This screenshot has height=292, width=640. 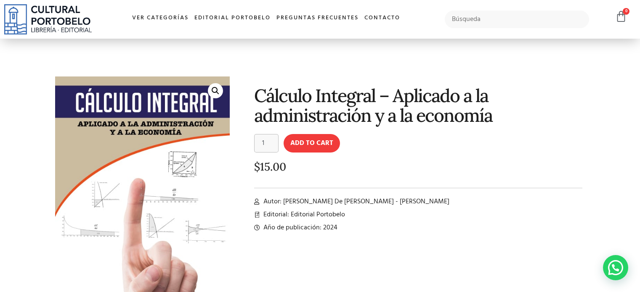 What do you see at coordinates (418, 106) in the screenshot?
I see `h1: Cálculo Integral – Aplicado a la administración y a la economía` at bounding box center [418, 106].